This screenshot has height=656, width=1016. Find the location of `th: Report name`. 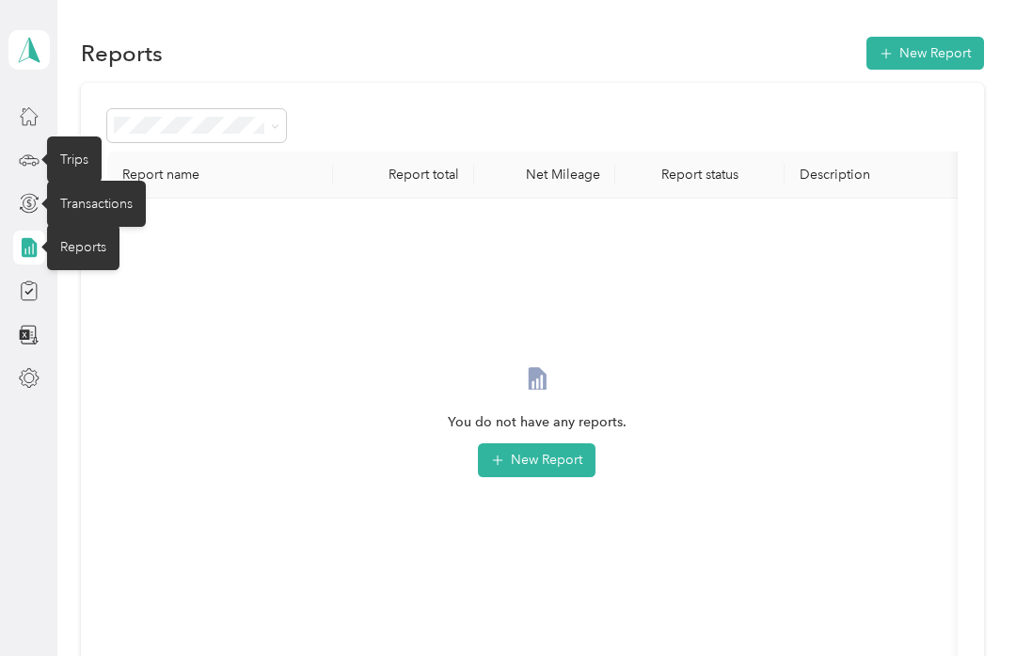

th: Report name is located at coordinates (220, 175).